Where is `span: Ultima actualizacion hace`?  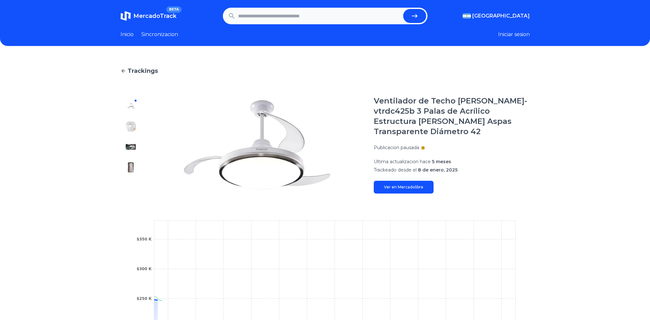 span: Ultima actualizacion hace is located at coordinates (402, 162).